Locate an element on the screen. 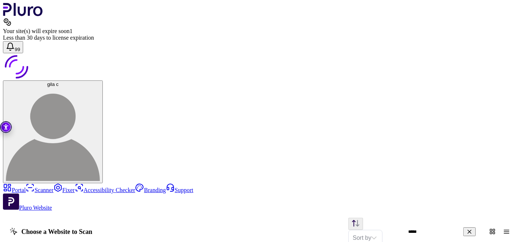  span: 1 is located at coordinates (71, 31).